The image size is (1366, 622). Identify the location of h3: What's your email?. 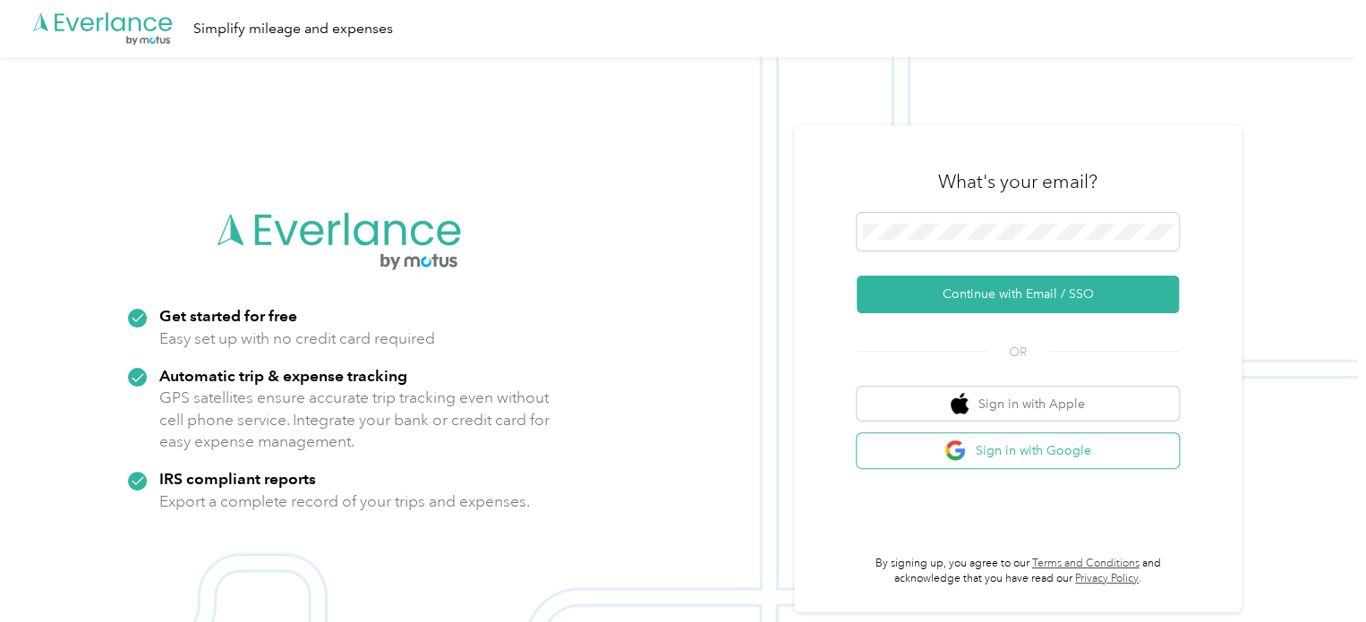
(1018, 182).